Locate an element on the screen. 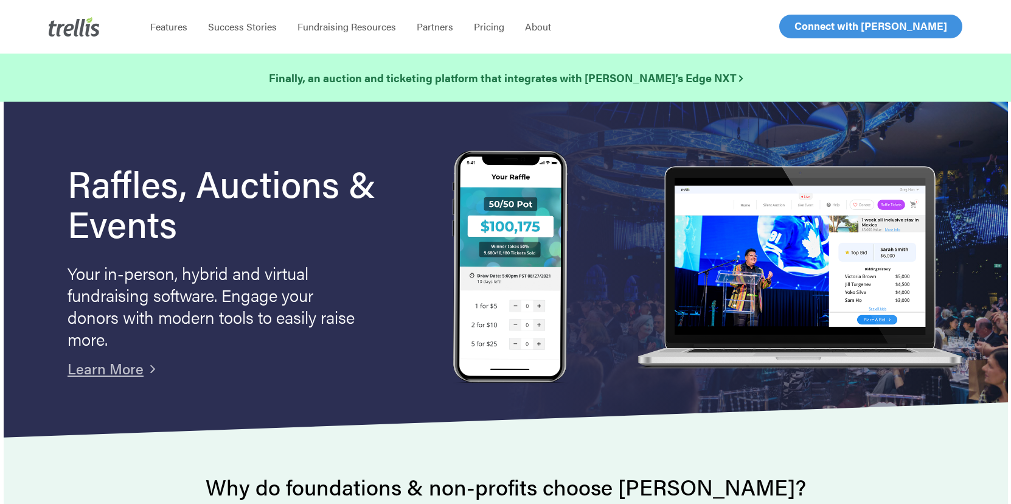  a: Partners is located at coordinates (435, 27).